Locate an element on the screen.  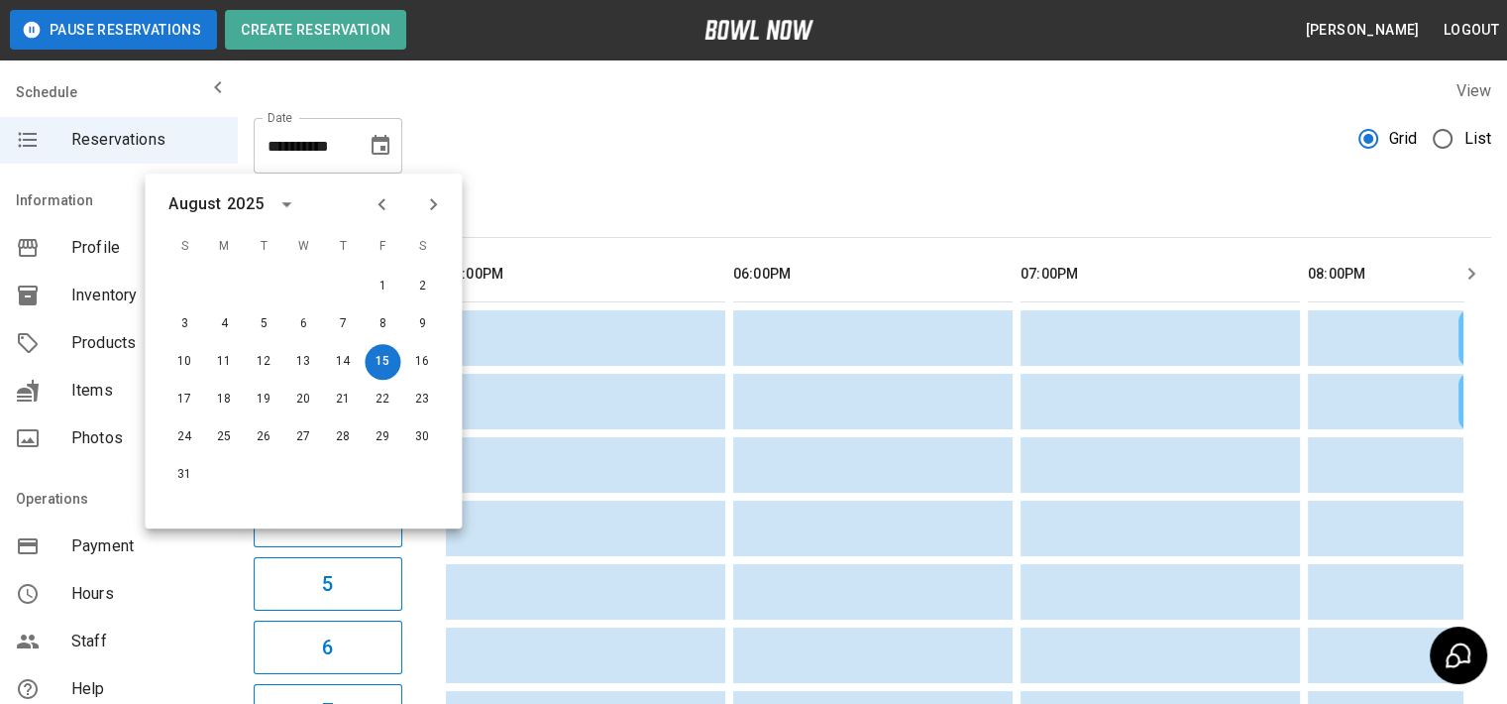
span: Inventory is located at coordinates (147, 295).